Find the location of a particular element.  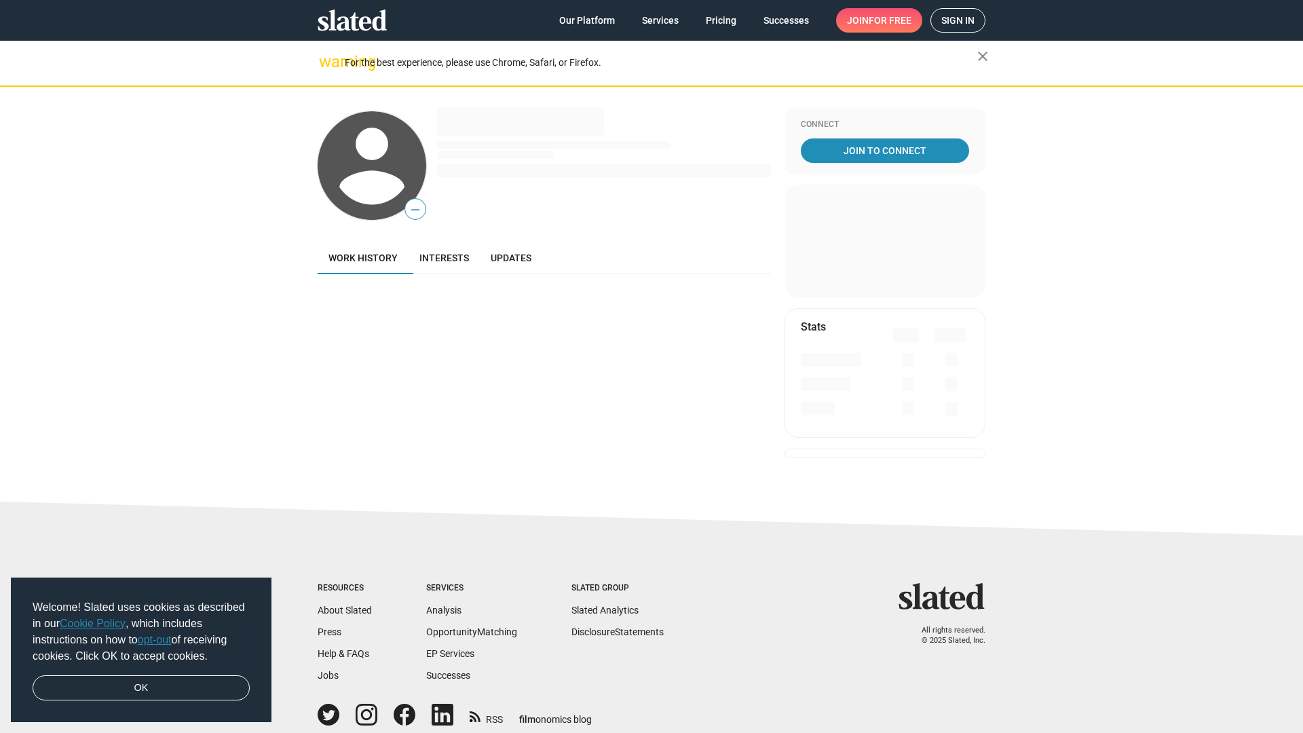

span: Services is located at coordinates (660, 20).